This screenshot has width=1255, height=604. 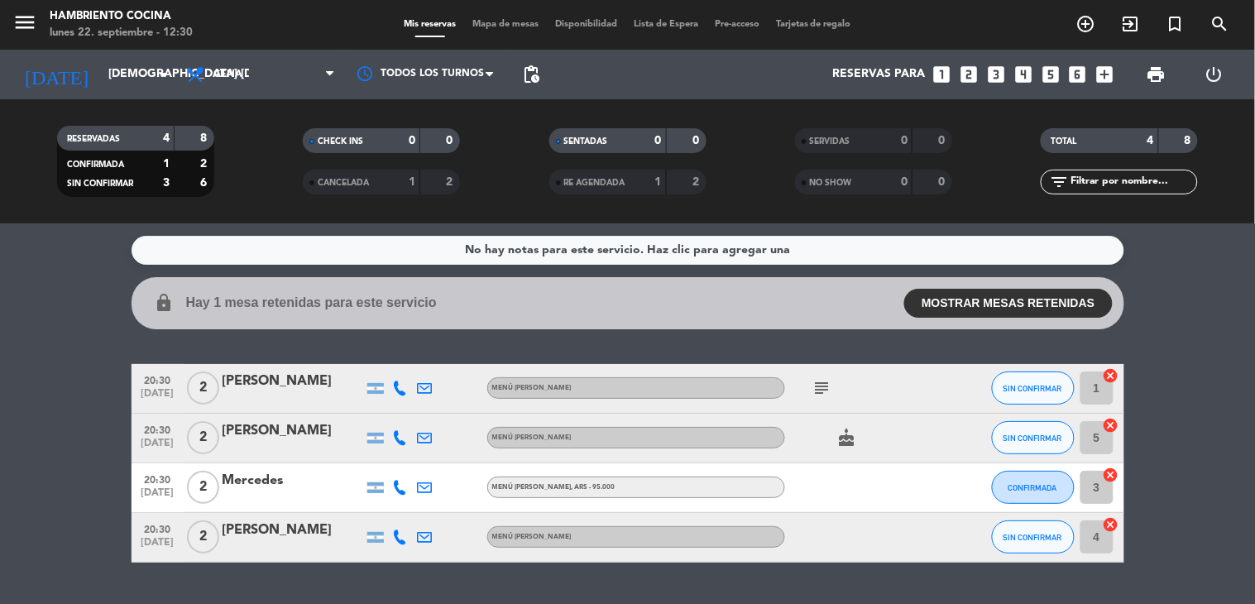 What do you see at coordinates (1220, 24) in the screenshot?
I see `i: search` at bounding box center [1220, 24].